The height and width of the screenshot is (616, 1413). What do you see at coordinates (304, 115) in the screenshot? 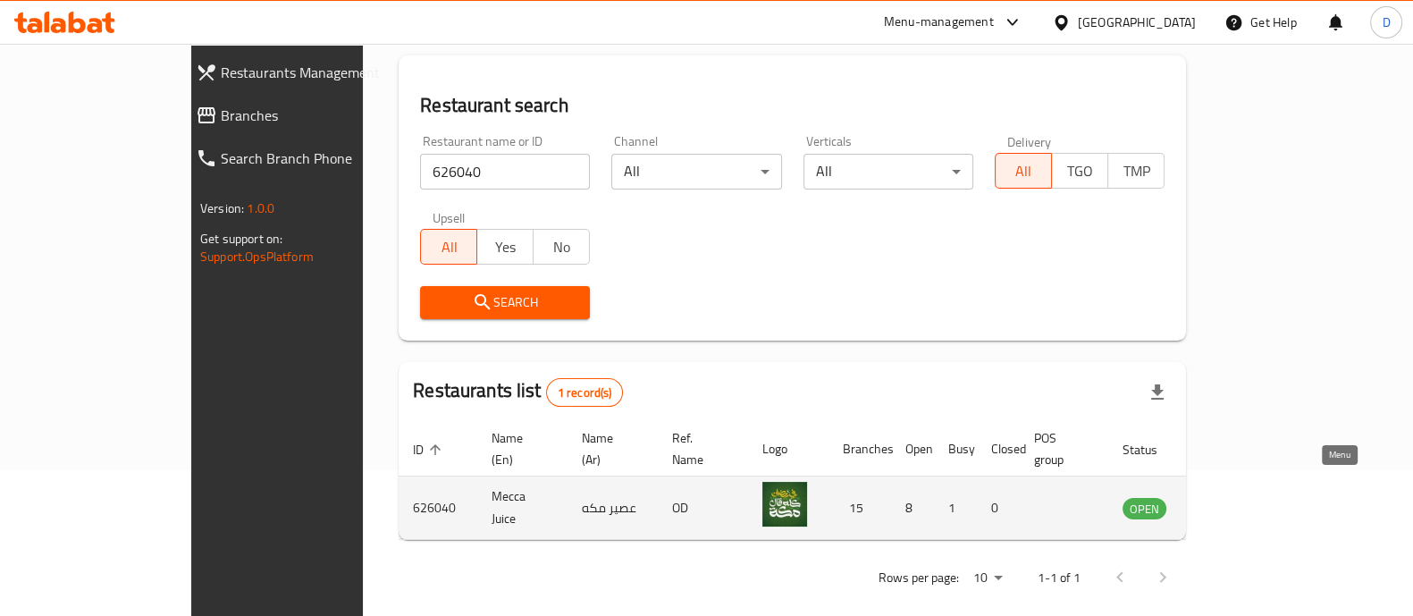
I see `a: Branches` at bounding box center [304, 115].